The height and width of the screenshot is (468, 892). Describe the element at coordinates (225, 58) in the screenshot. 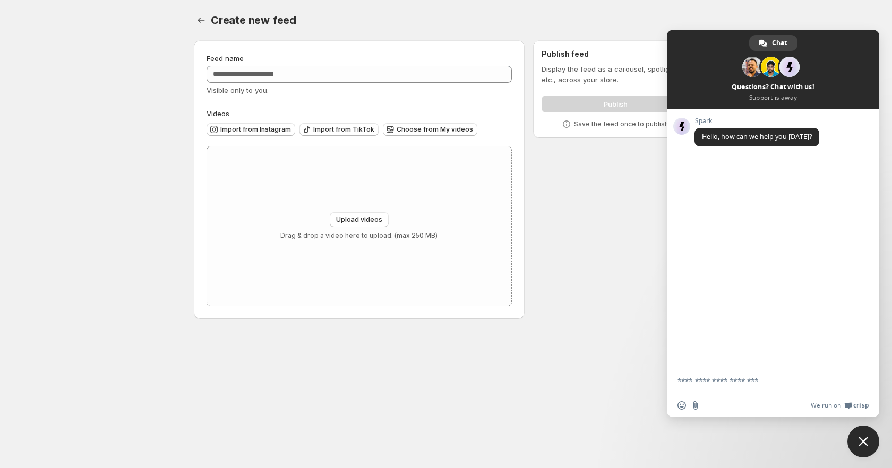

I see `span: Feed name` at that location.